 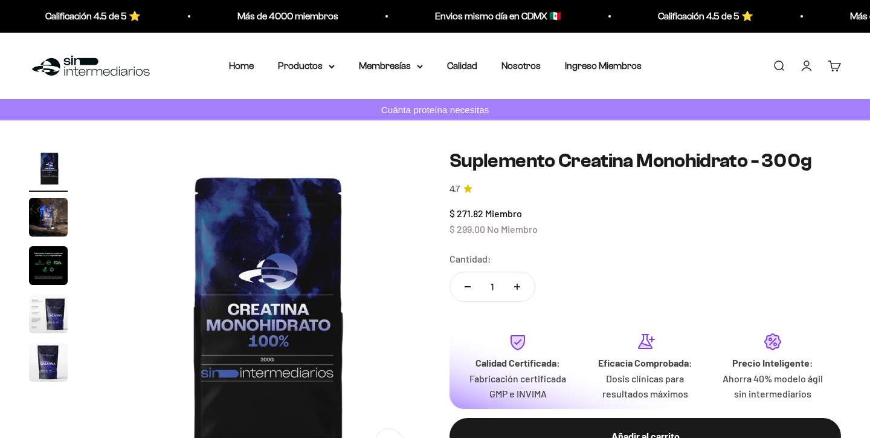 I want to click on span: Miembro, so click(x=503, y=213).